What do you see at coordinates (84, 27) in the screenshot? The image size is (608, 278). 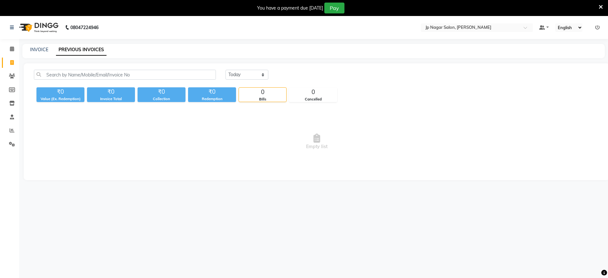 I see `b: 08047224946` at bounding box center [84, 27].